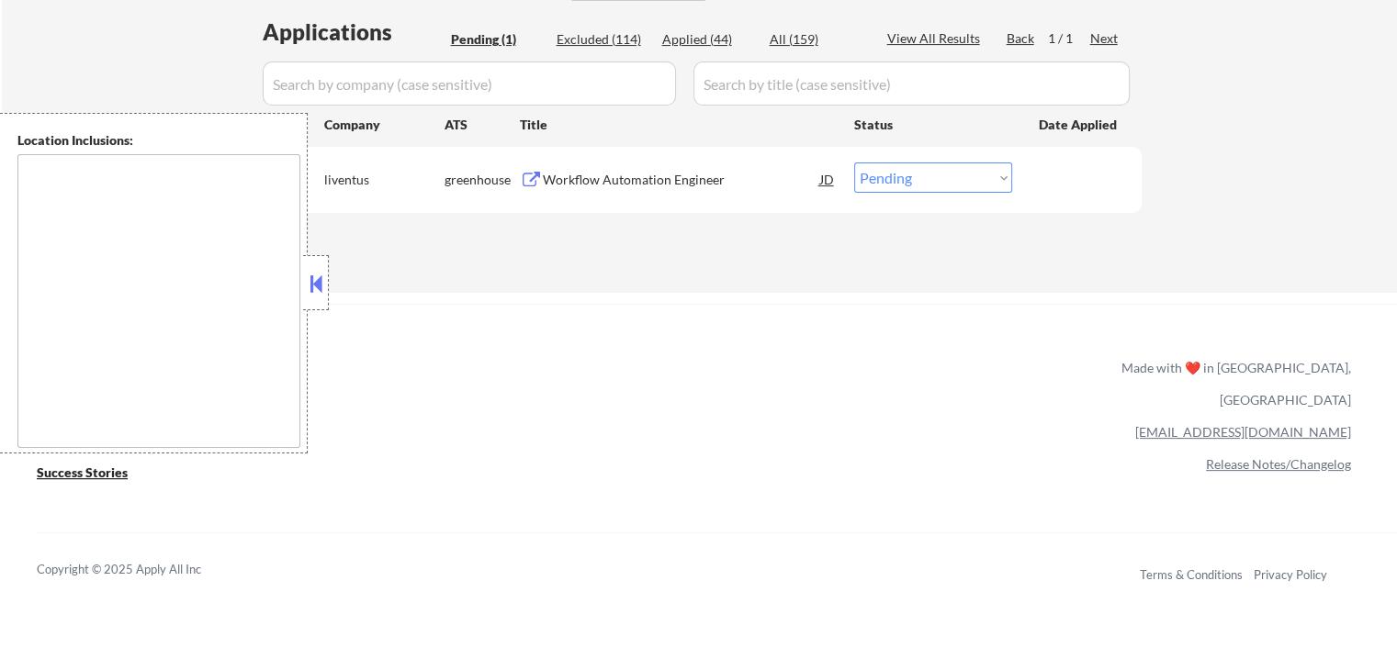  I want to click on input: Search by company (case sensitive), so click(469, 84).